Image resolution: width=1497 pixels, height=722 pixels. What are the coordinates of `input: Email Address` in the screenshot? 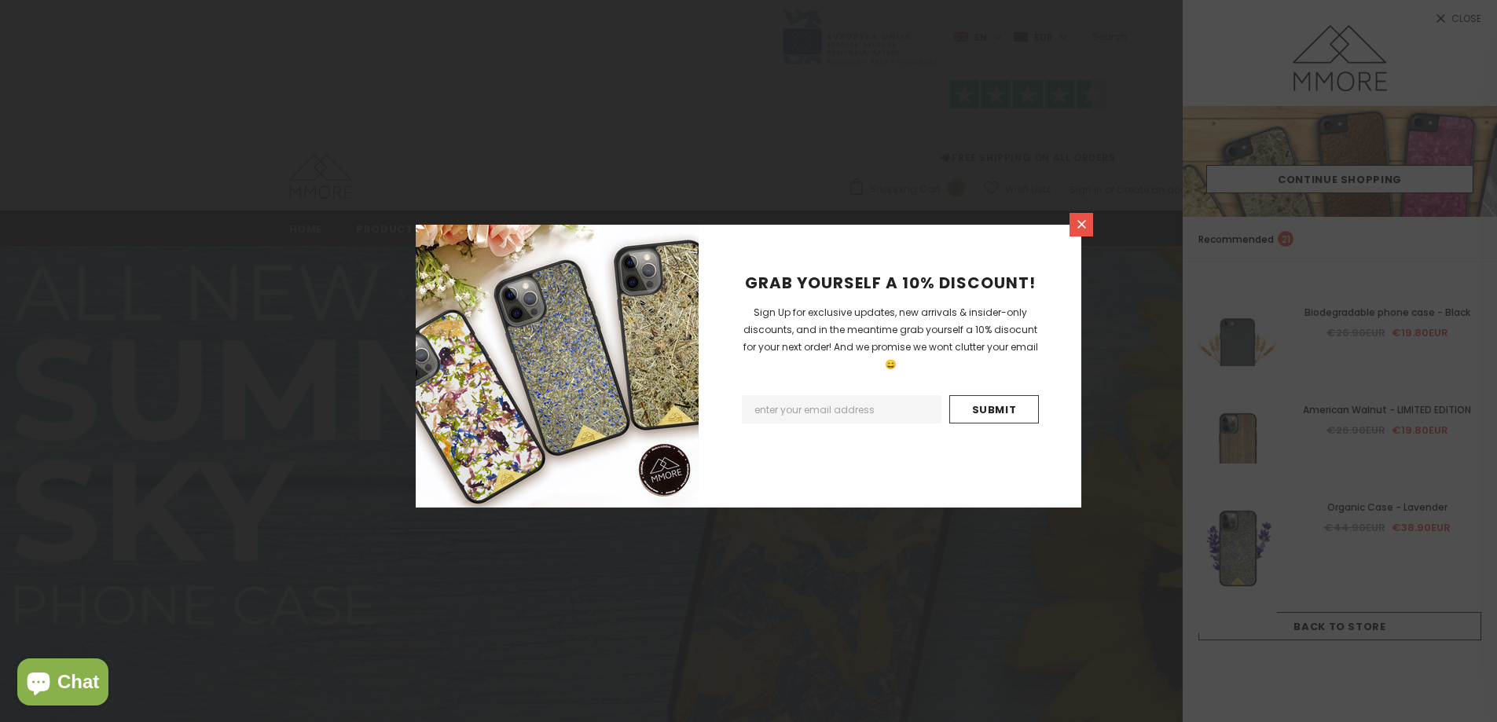 It's located at (842, 409).